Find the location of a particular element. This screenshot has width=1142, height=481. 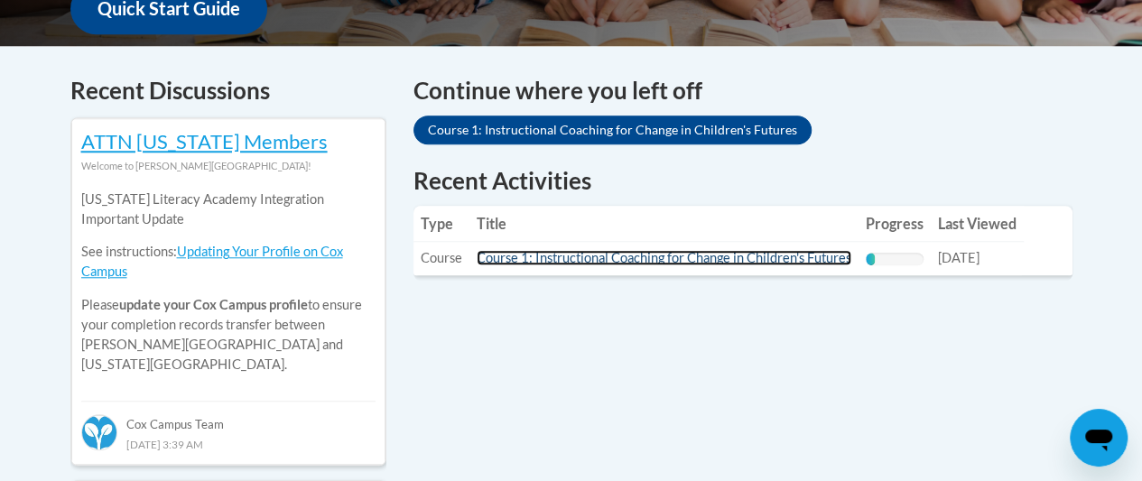

h4: Recent Discussions is located at coordinates (228, 90).